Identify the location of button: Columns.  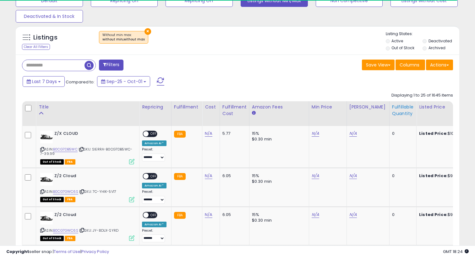
(410, 65).